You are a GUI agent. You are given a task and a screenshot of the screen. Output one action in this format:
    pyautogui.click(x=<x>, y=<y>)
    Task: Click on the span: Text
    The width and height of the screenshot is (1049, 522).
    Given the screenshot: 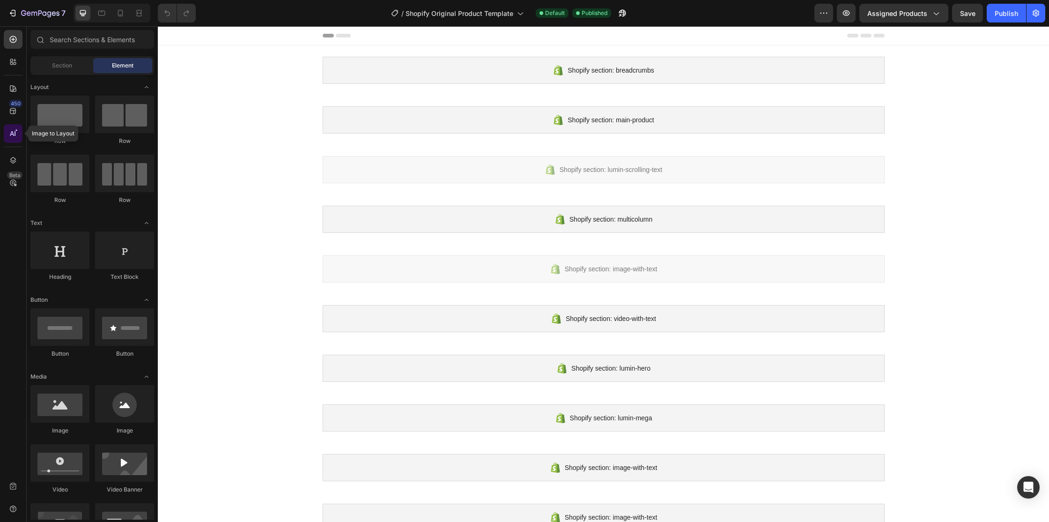 What is the action you would take?
    pyautogui.click(x=36, y=223)
    